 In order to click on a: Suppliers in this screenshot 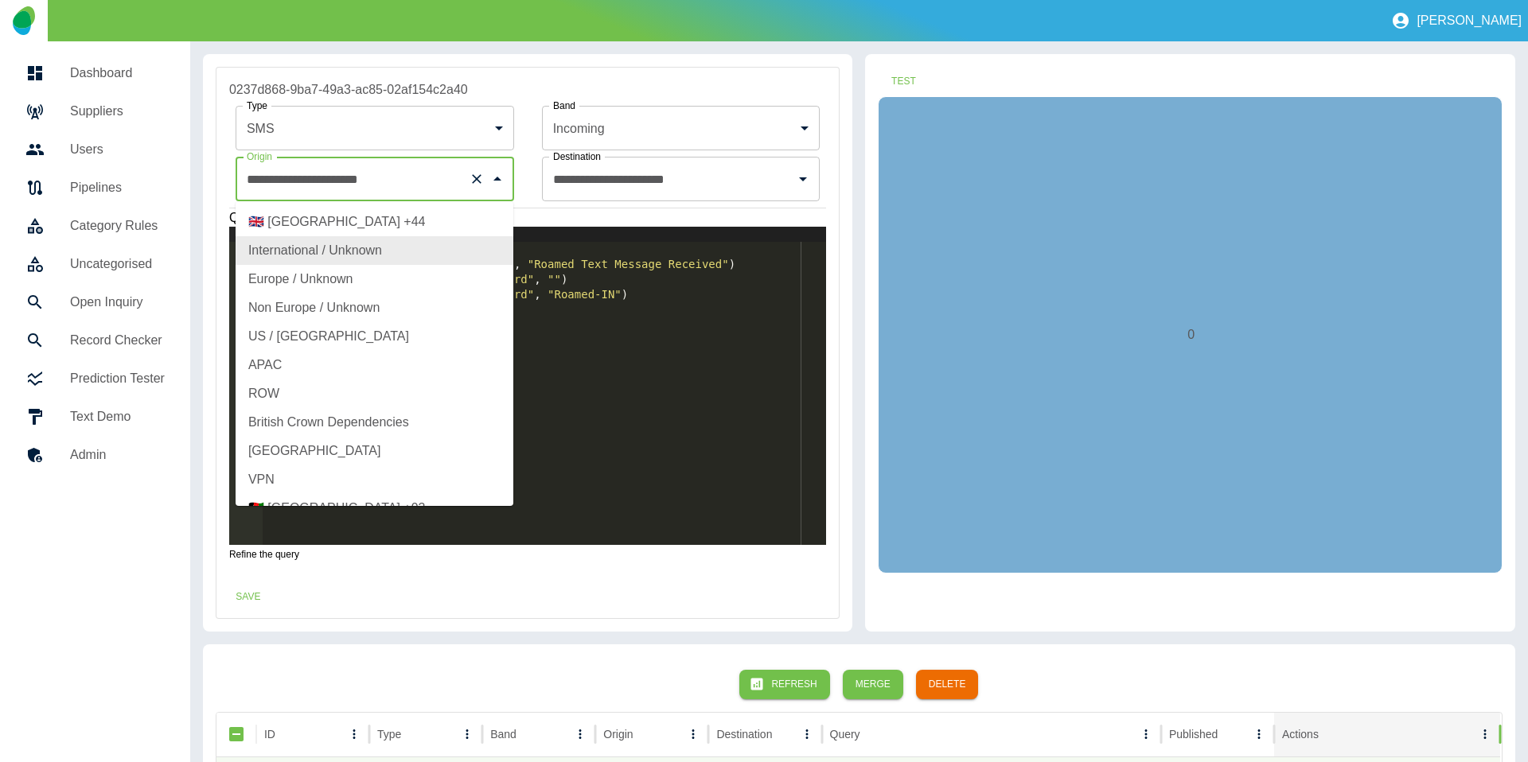, I will do `click(95, 111)`.